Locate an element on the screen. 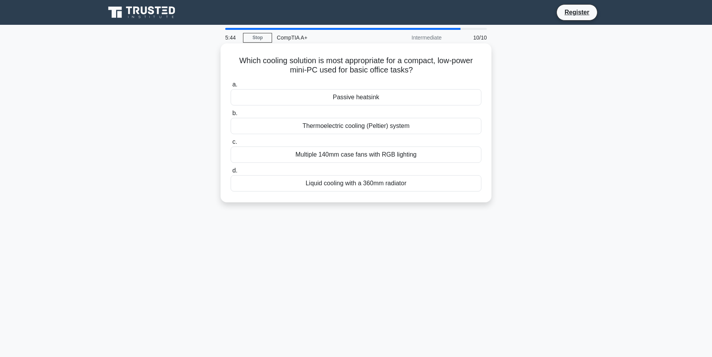 The height and width of the screenshot is (357, 712). div: Passive heatsink is located at coordinates (356, 97).